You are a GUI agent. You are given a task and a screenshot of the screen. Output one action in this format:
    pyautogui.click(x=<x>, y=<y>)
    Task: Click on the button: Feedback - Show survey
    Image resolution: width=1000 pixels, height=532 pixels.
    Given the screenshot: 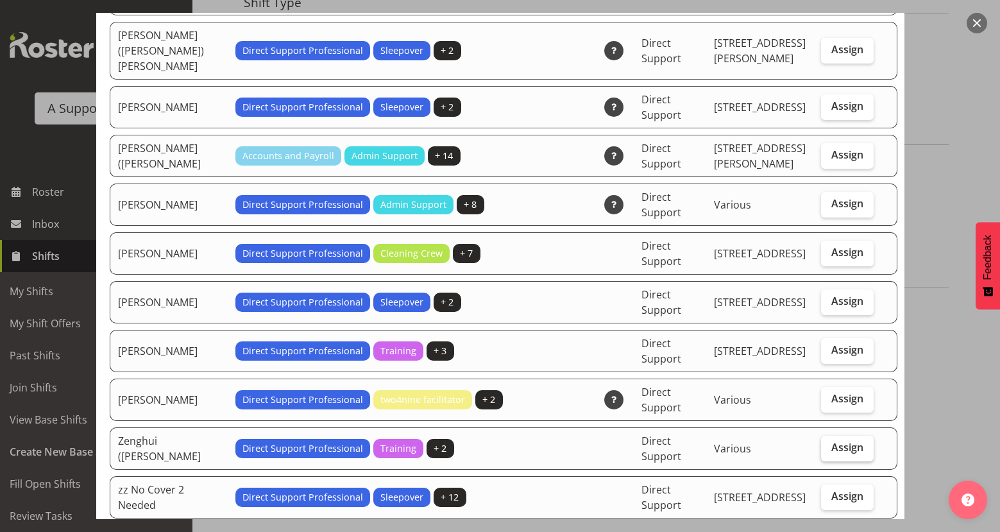 What is the action you would take?
    pyautogui.click(x=988, y=266)
    